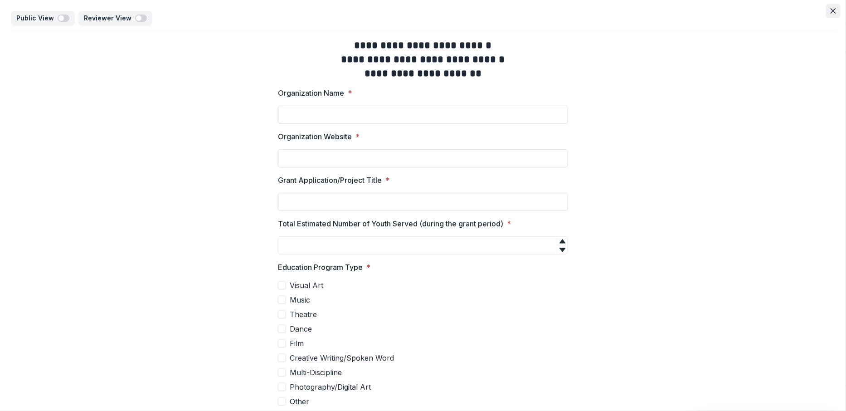 This screenshot has height=411, width=846. What do you see at coordinates (330, 180) in the screenshot?
I see `p: Grant Application/Project Title` at bounding box center [330, 180].